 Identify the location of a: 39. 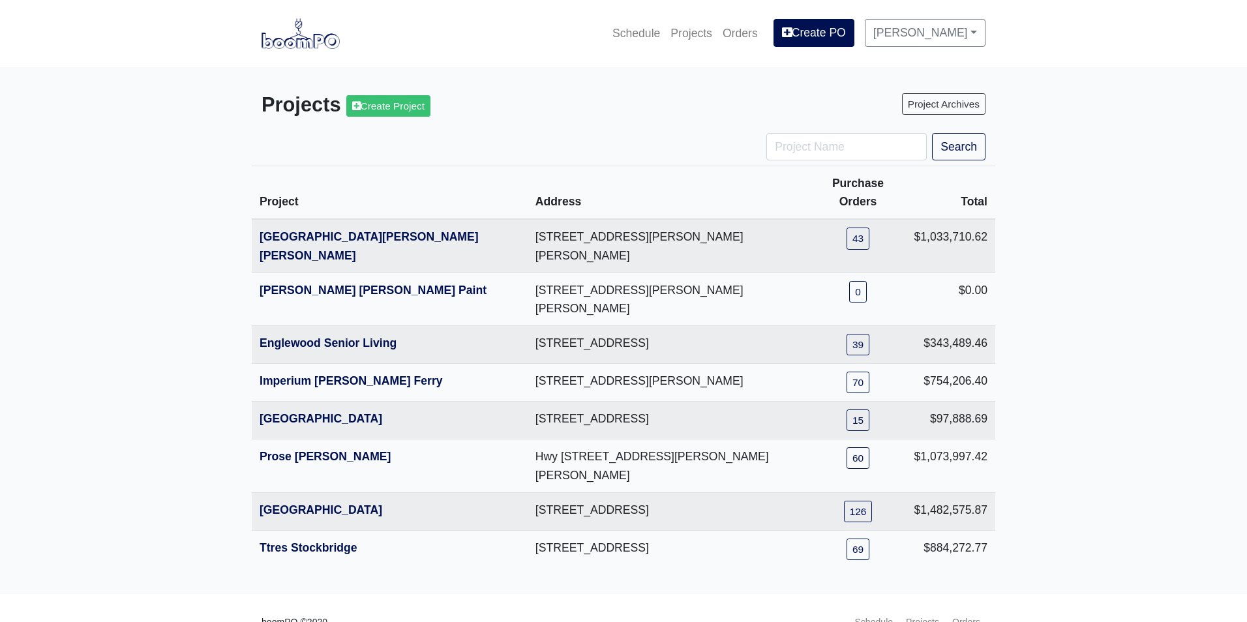
(858, 344).